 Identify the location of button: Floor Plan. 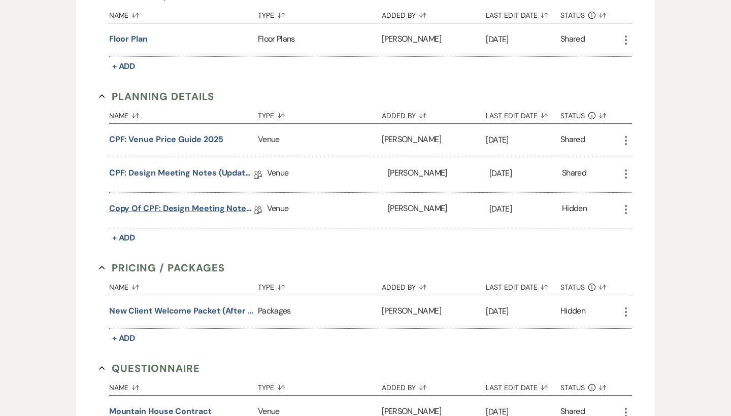
(128, 39).